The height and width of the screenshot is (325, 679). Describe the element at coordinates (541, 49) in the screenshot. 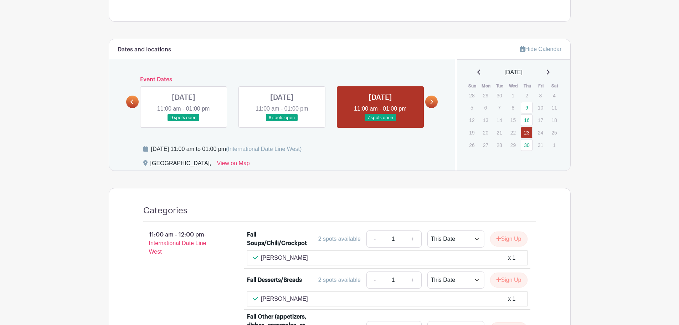

I see `a: Hide Calendar` at that location.